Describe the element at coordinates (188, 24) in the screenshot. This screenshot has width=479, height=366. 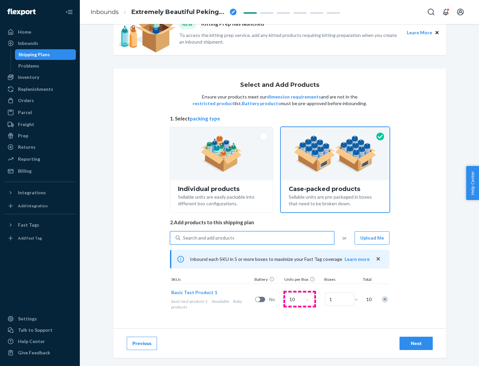
I see `div: NEW` at that location.